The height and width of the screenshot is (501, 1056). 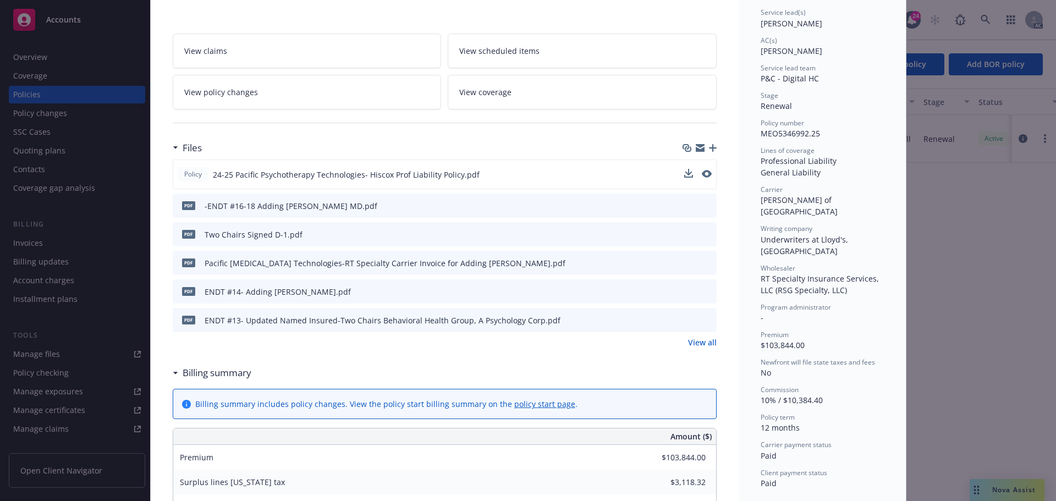 What do you see at coordinates (307, 92) in the screenshot?
I see `a: View policy changes` at bounding box center [307, 92].